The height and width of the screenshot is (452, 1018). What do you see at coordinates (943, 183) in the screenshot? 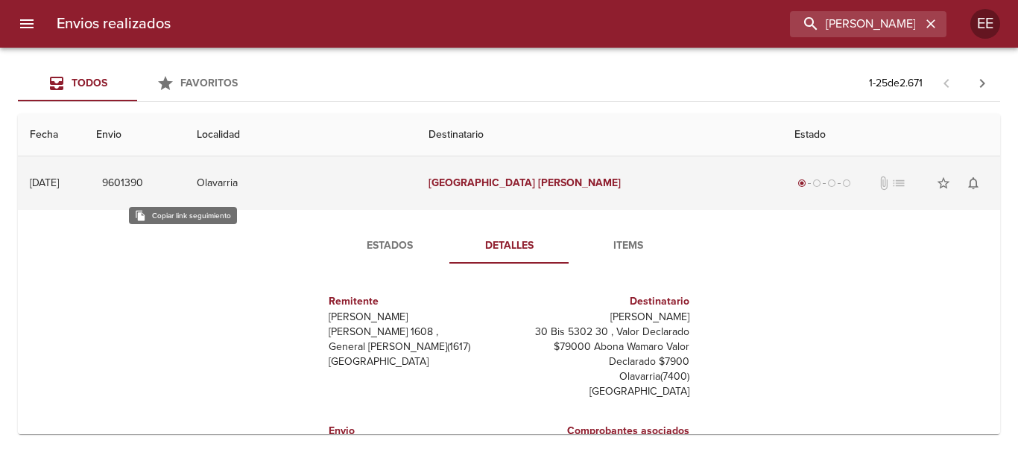
I see `span: star_border` at bounding box center [943, 183].